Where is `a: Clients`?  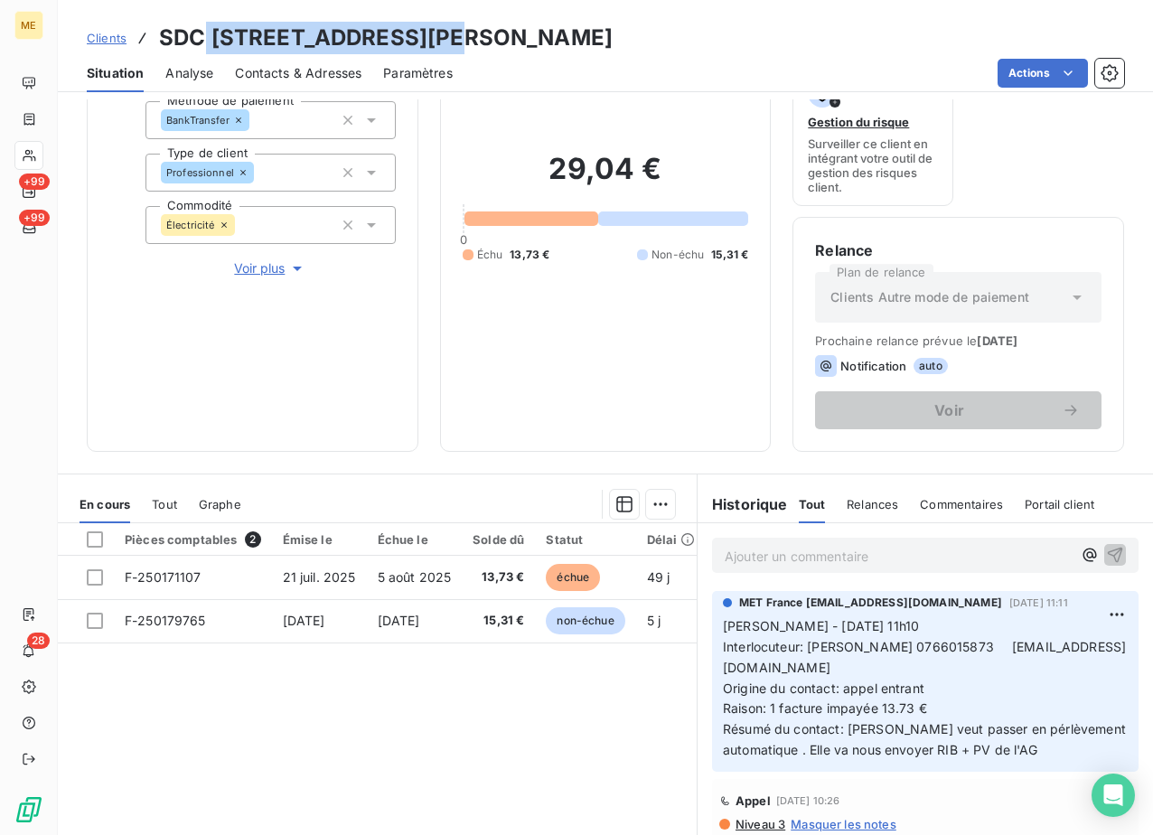 a: Clients is located at coordinates (107, 38).